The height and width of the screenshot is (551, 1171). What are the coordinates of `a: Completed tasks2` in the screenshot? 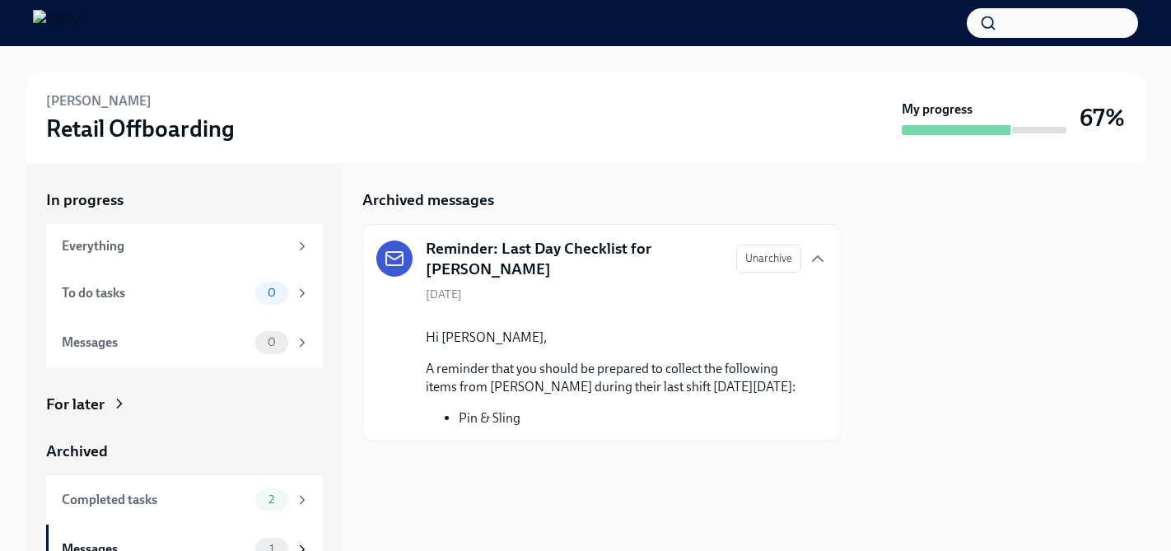 It's located at (185, 500).